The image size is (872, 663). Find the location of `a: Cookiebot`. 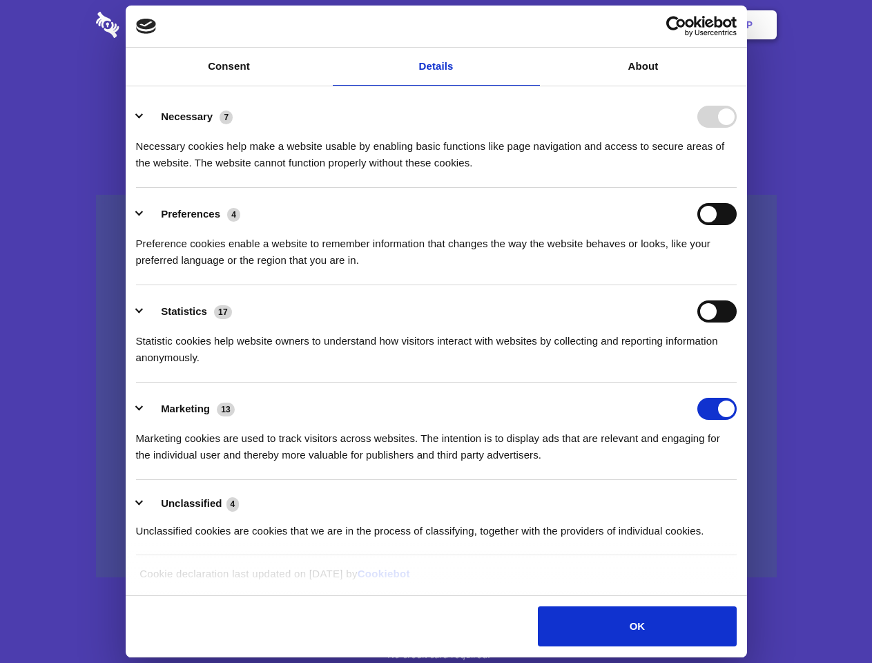

a: Cookiebot is located at coordinates (384, 573).